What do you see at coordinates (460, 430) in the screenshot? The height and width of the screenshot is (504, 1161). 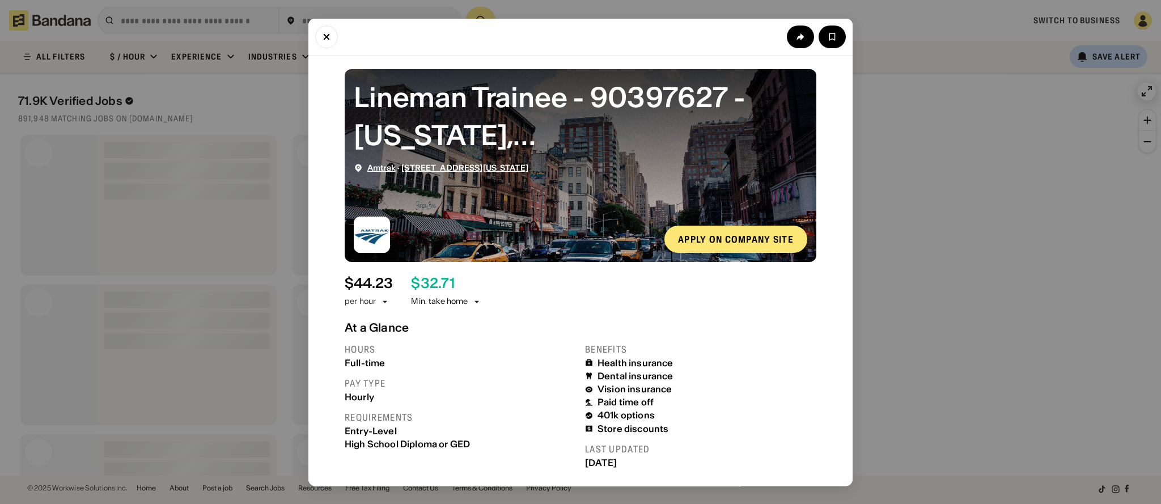 I see `div: Entry-Level` at bounding box center [460, 430].